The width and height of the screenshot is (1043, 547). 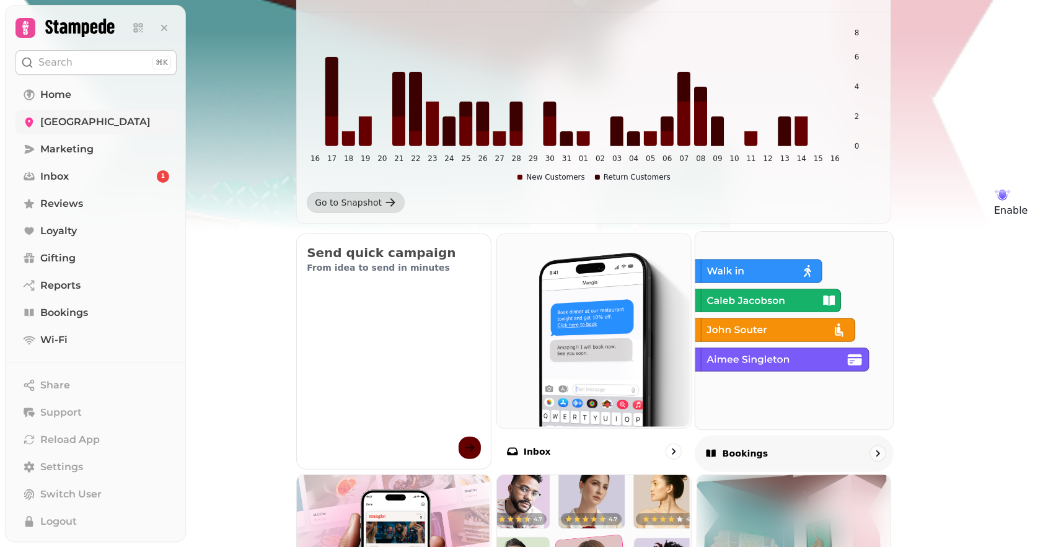 What do you see at coordinates (857, 57) in the screenshot?
I see `tspan: 6` at bounding box center [857, 57].